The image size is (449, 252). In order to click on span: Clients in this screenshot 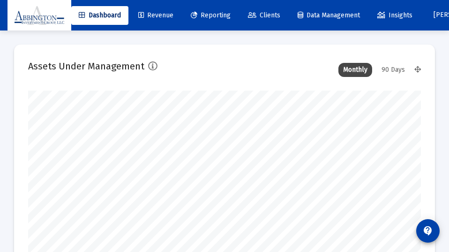, I will do `click(264, 15)`.